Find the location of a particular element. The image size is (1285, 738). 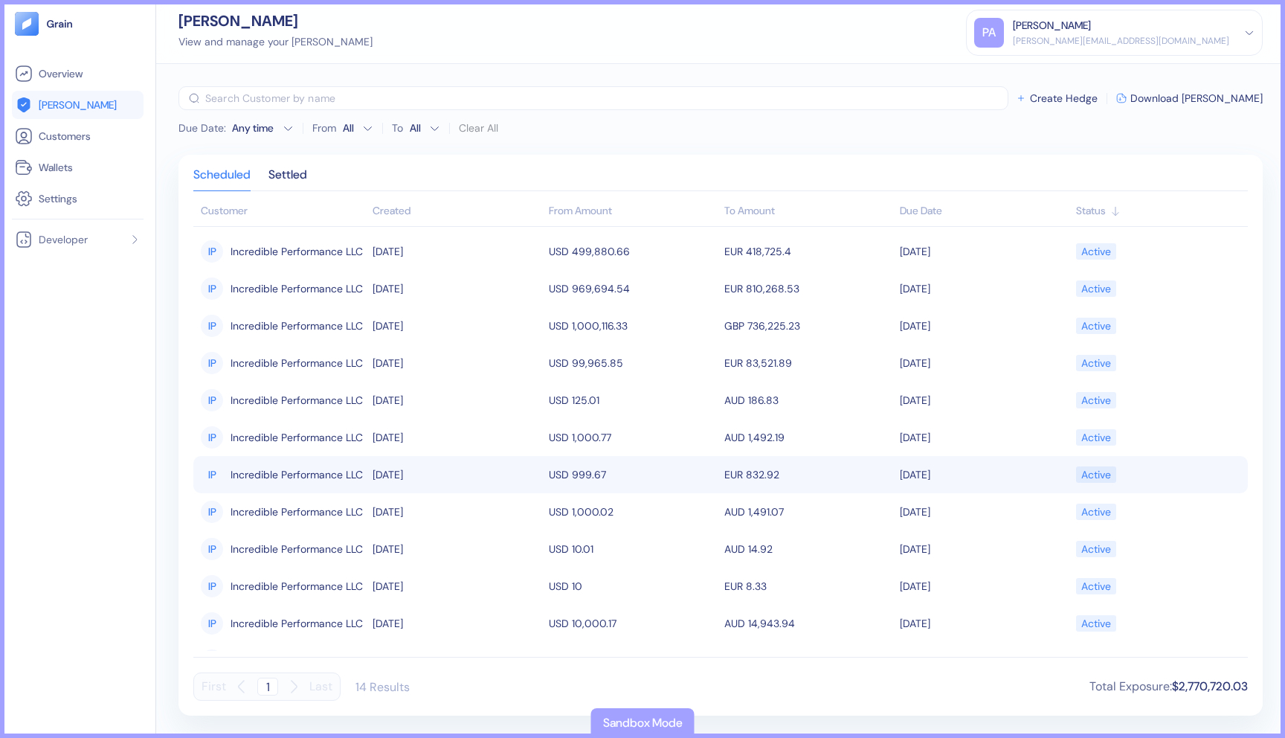

span: Create Hedge is located at coordinates (1064, 98).